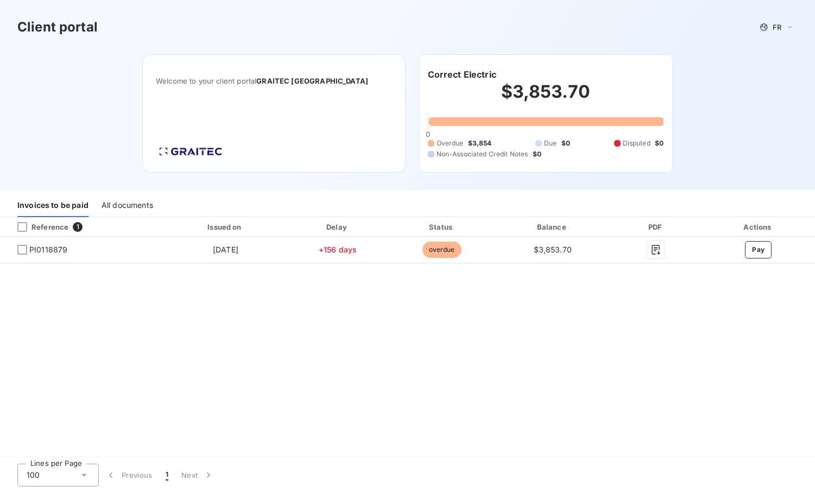  I want to click on span: Due, so click(550, 143).